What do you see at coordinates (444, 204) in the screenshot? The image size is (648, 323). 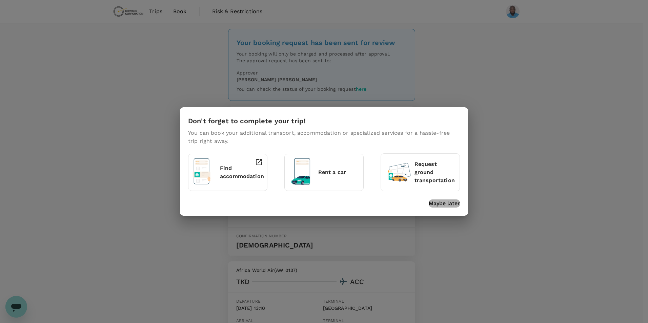 I see `p: Maybe later` at bounding box center [444, 204].